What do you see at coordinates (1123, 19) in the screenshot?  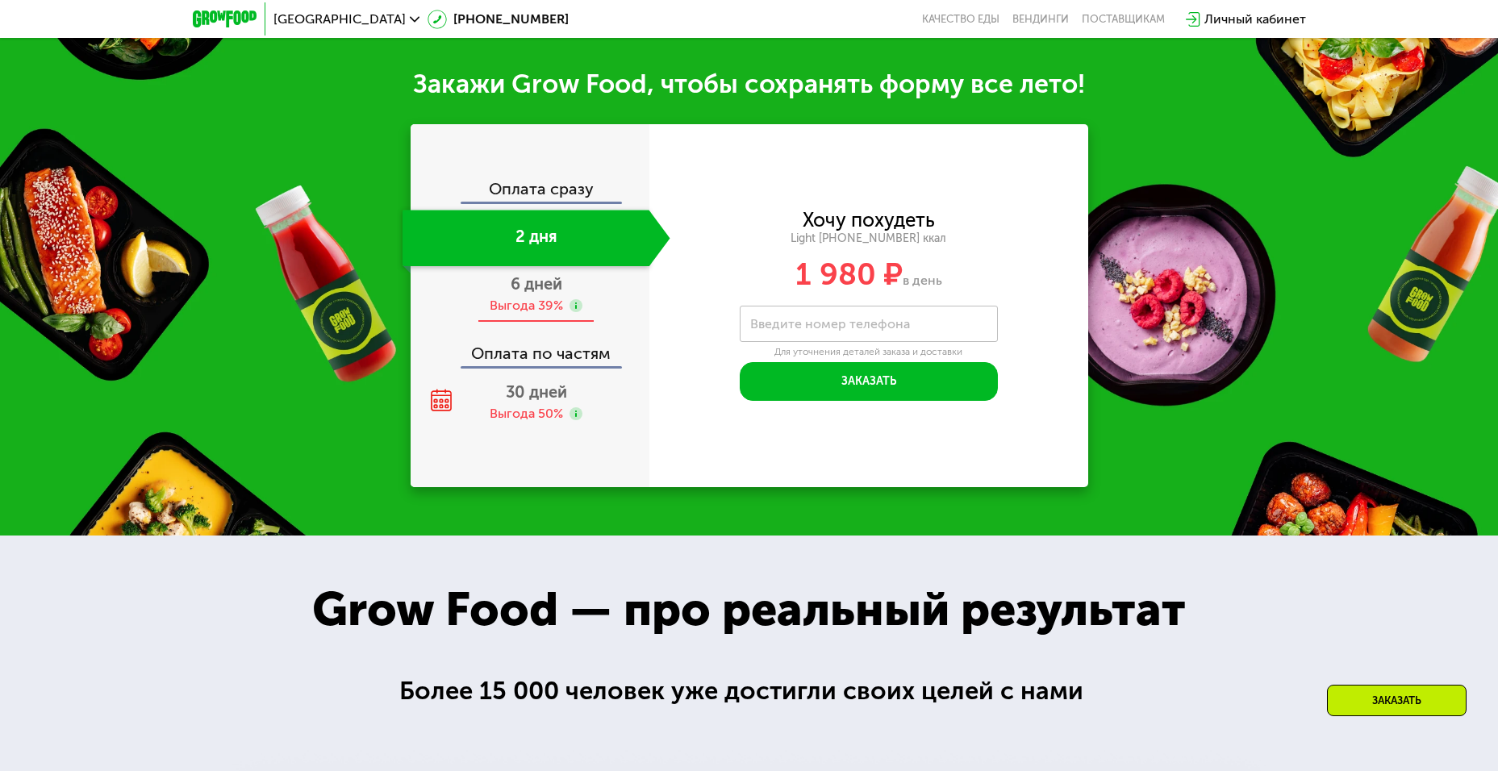 I see `div: поставщикам` at bounding box center [1123, 19].